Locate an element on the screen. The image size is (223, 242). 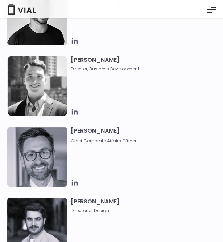
span: Director of Design is located at coordinates (142, 211).